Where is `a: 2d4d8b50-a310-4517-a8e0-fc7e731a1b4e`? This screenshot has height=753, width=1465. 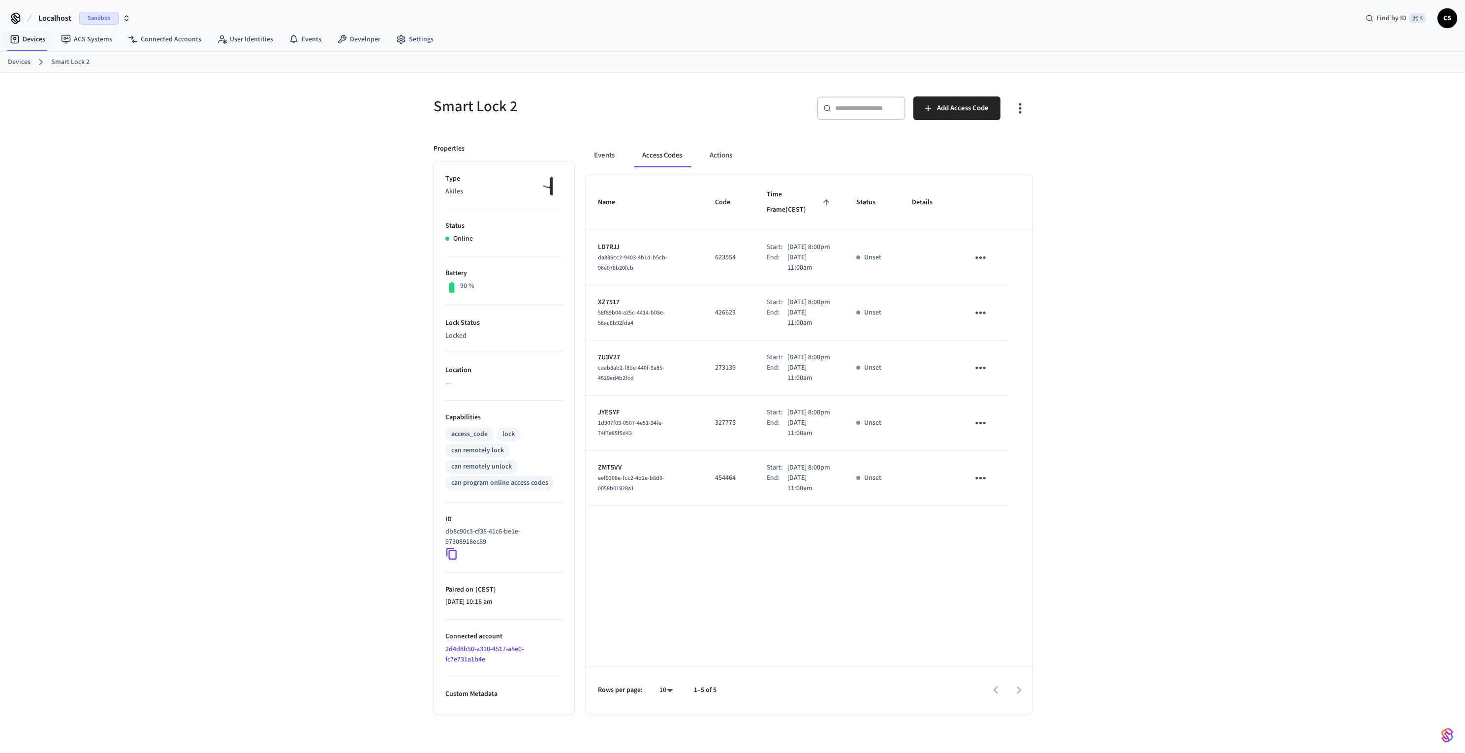
a: 2d4d8b50-a310-4517-a8e0-fc7e731a1b4e is located at coordinates (484, 654).